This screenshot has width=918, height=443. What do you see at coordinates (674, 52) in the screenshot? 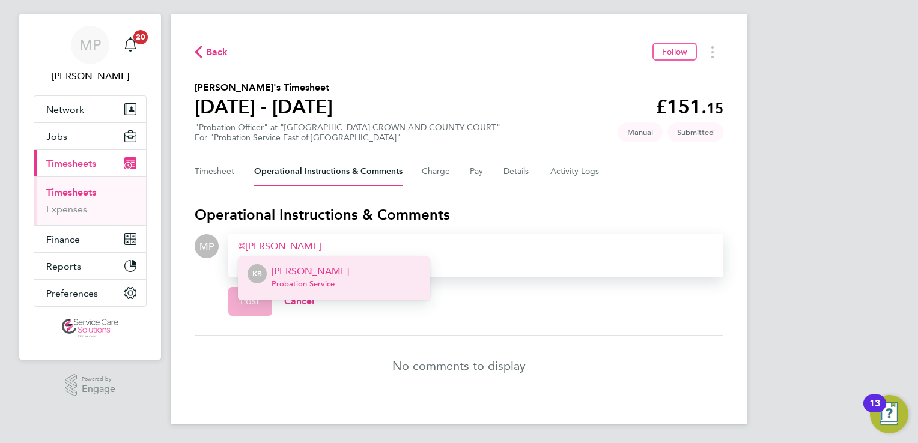
I see `button: Follow` at bounding box center [674, 52].